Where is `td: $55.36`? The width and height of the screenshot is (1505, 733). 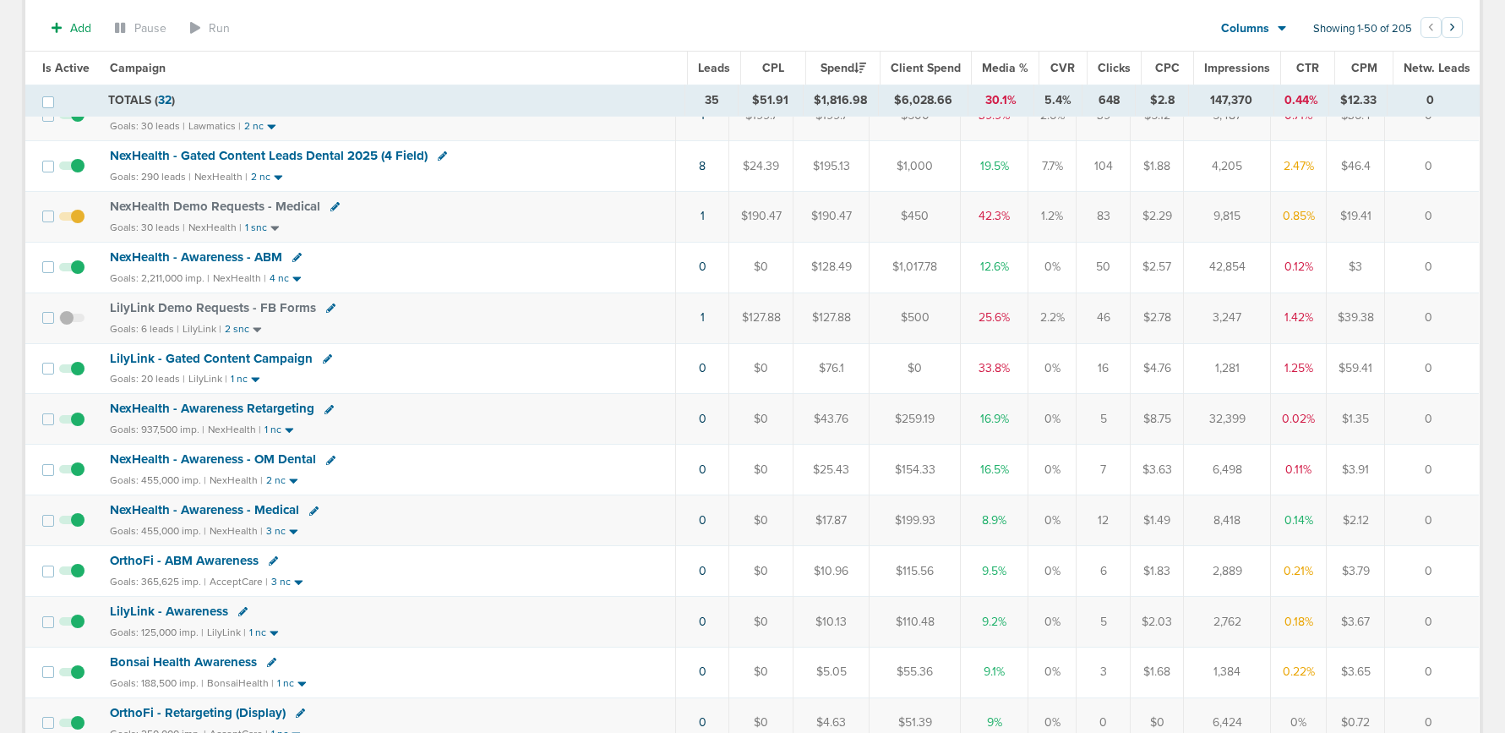
td: $55.36 is located at coordinates (915, 672).